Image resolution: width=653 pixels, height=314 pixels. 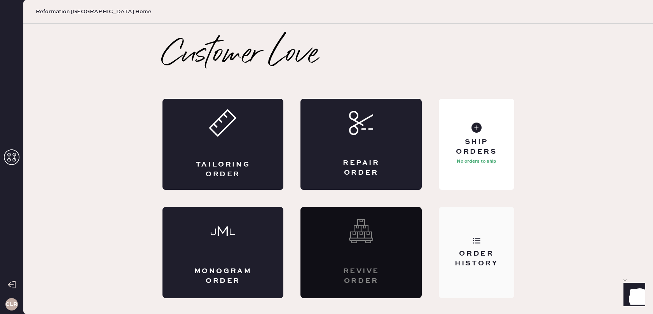 What do you see at coordinates (477, 161) in the screenshot?
I see `p: No orders to ship` at bounding box center [477, 161].